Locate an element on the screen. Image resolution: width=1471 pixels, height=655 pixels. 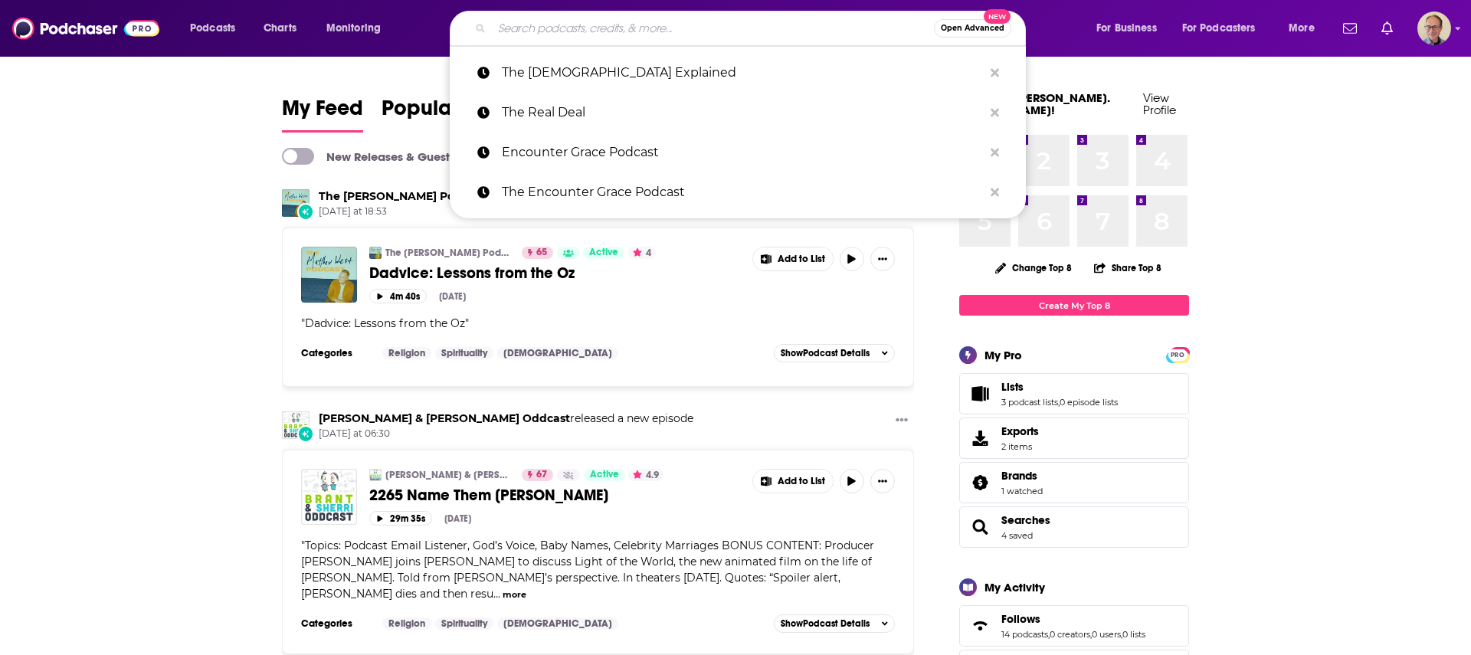
a: 3 podcast lists is located at coordinates (1030, 402).